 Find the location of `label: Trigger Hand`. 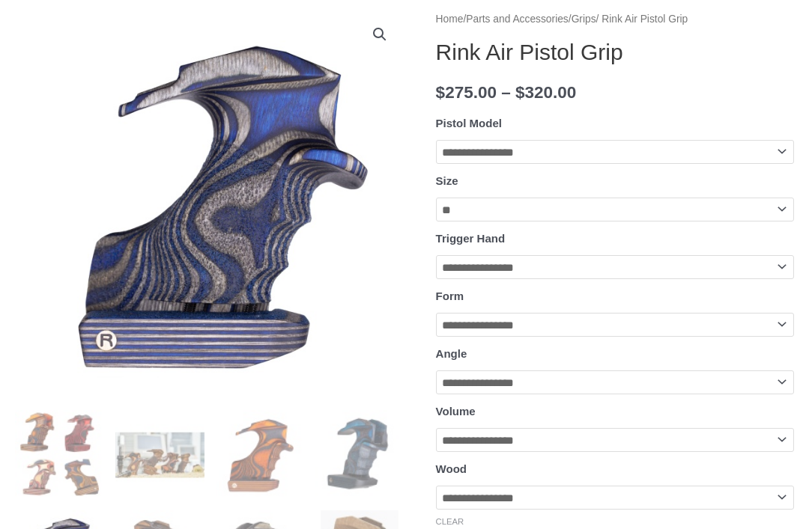

label: Trigger Hand is located at coordinates (470, 238).